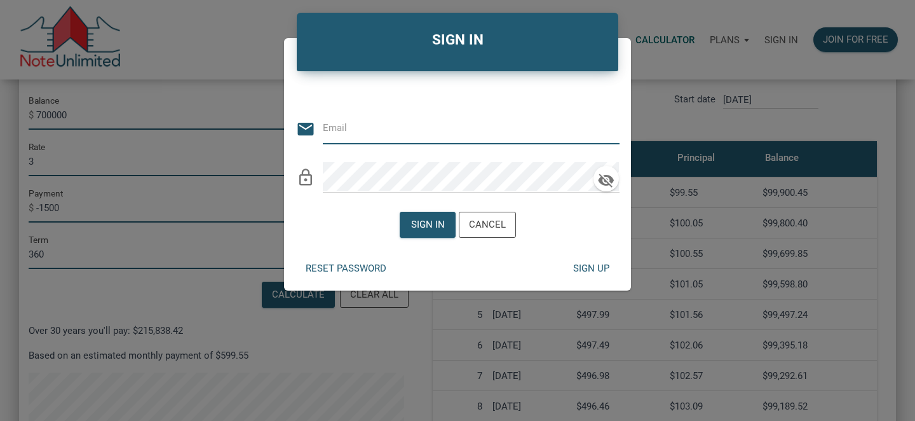  What do you see at coordinates (306, 177) in the screenshot?
I see `i: lock_outline` at bounding box center [306, 177].